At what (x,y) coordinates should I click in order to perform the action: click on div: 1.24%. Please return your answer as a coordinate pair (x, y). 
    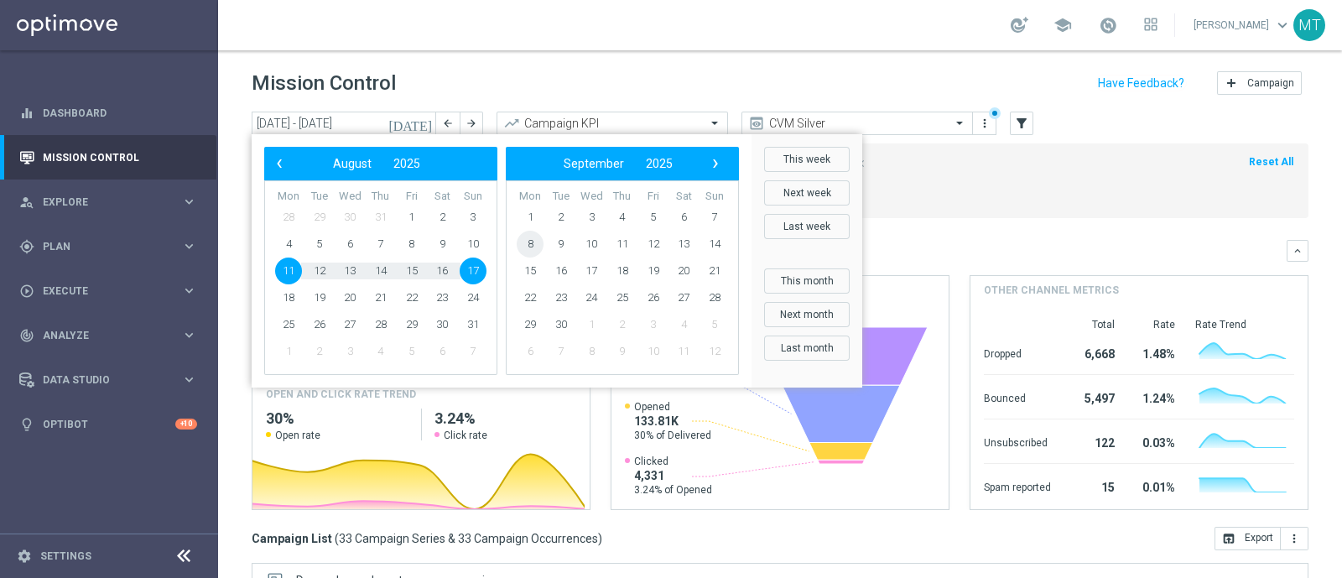
    Looking at the image, I should click on (1155, 397).